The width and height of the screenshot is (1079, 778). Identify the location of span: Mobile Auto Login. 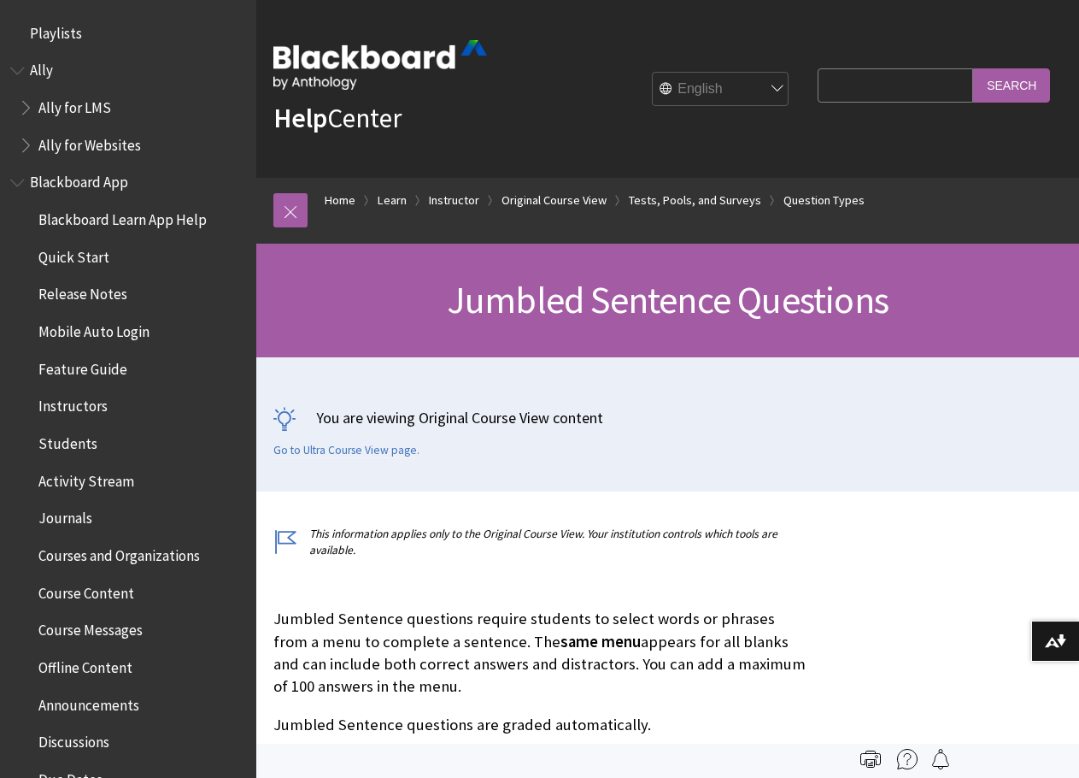
(94, 328).